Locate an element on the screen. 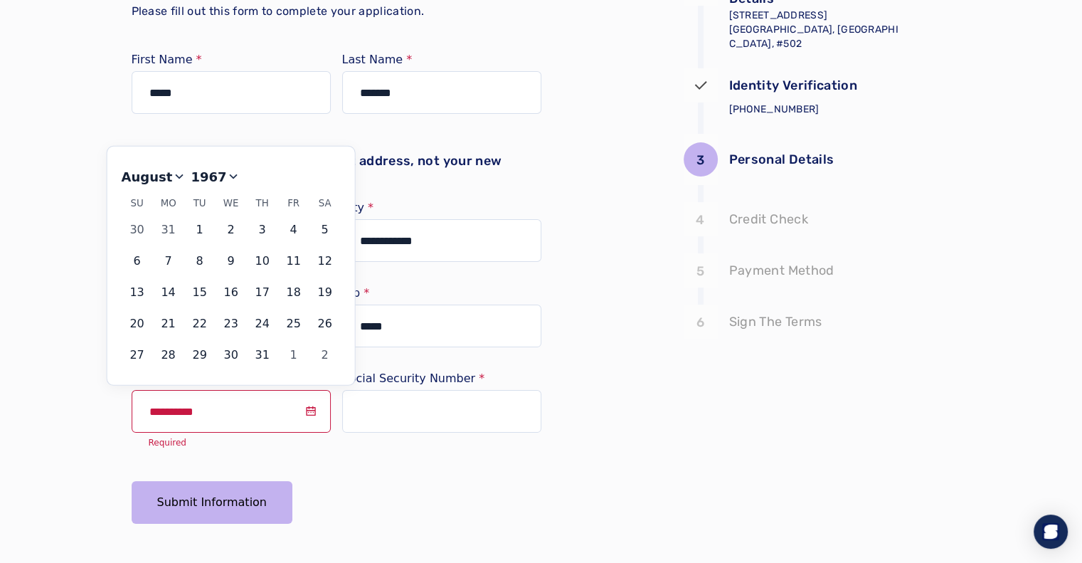 This screenshot has height=563, width=1082. button: Monday, August 21st, 1967 is located at coordinates (169, 324).